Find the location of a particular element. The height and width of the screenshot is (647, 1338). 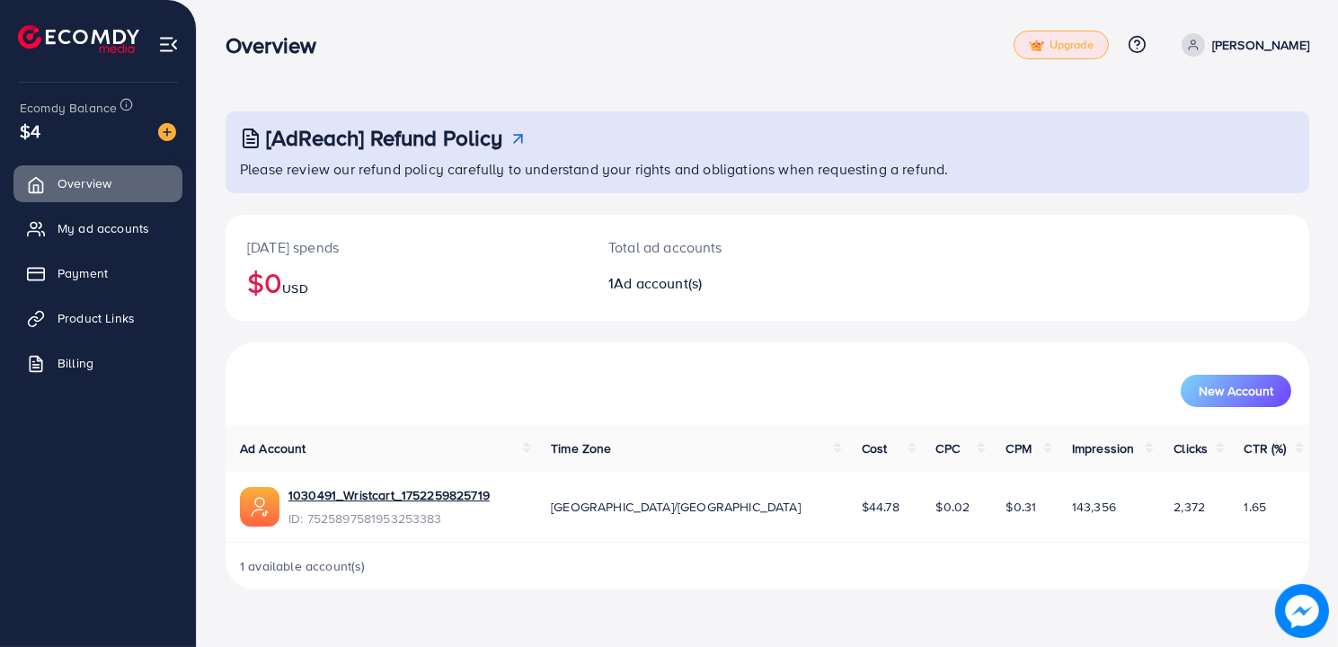

span: 143,356 is located at coordinates (1094, 507).